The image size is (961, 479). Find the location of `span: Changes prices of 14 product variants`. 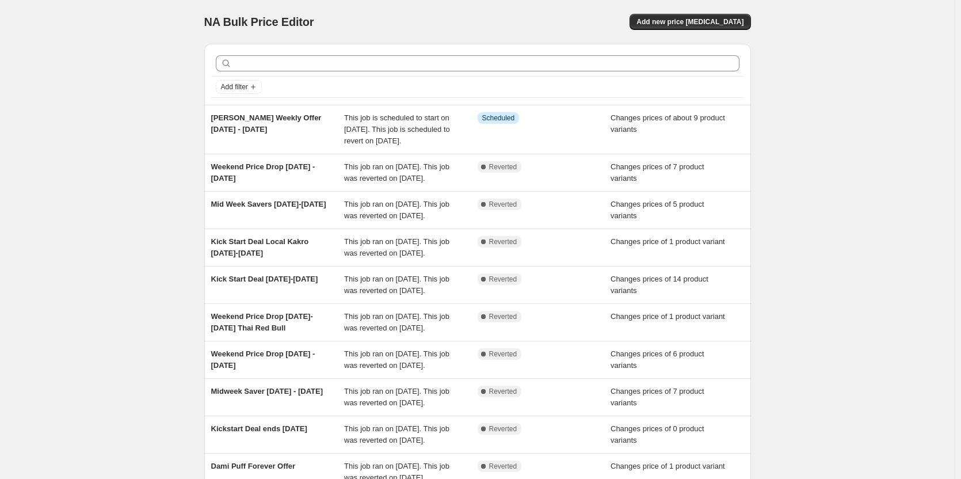

span: Changes prices of 14 product variants is located at coordinates (659, 284).